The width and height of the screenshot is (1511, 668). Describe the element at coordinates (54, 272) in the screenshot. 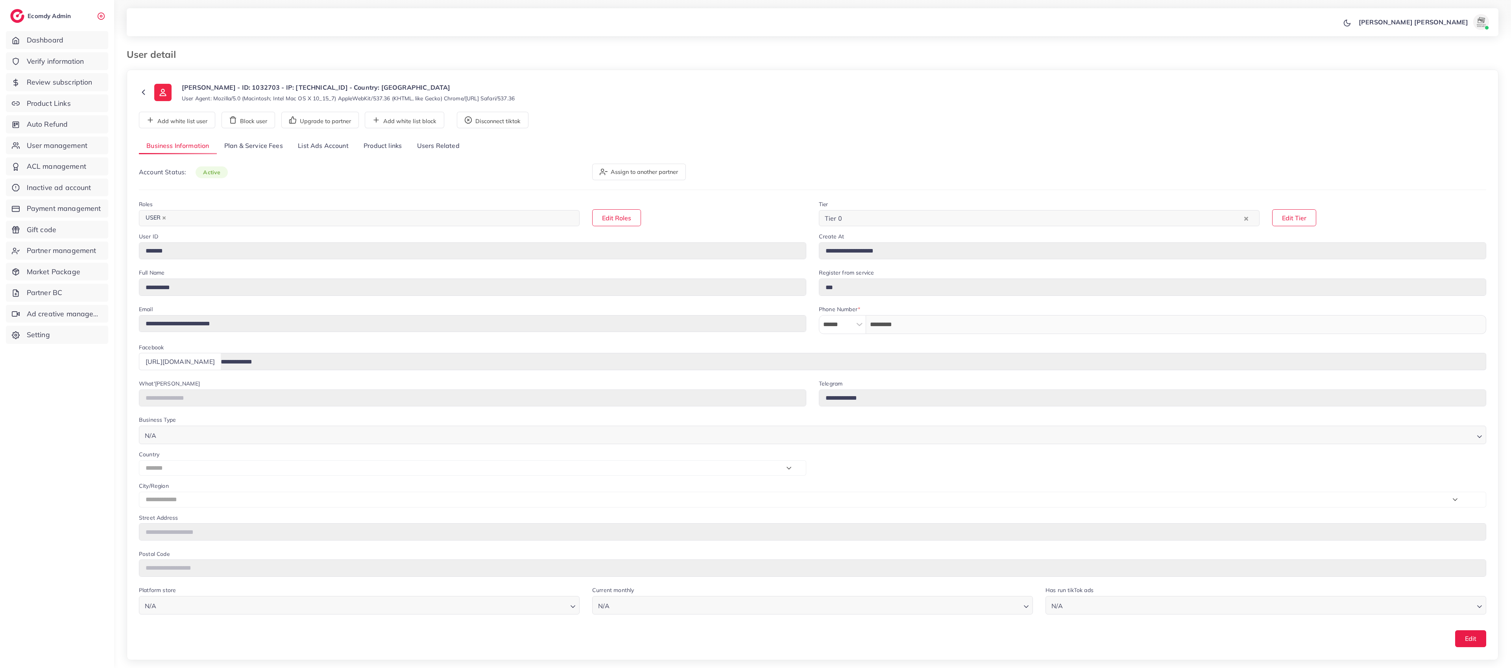

I see `span: Market Package` at that location.